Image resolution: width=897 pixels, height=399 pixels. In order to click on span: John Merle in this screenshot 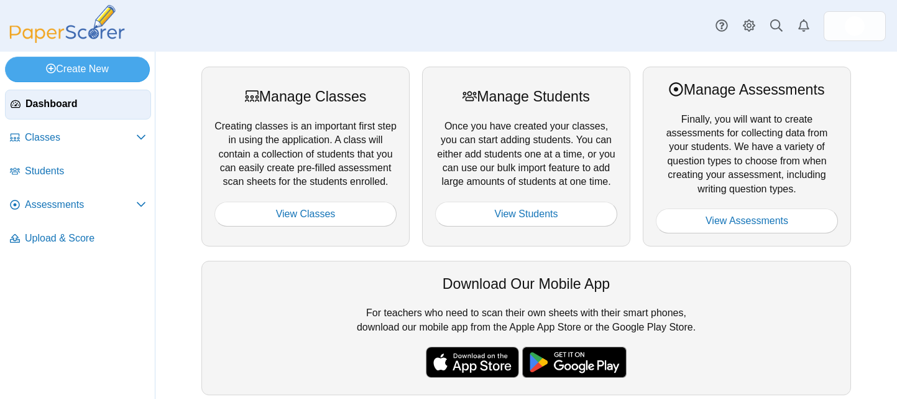, I will do `click(855, 26)`.